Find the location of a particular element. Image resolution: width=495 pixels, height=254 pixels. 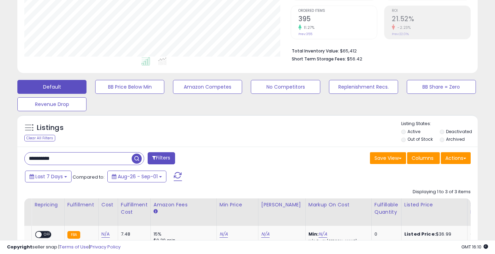

b: Listed Price: is located at coordinates (420, 234).